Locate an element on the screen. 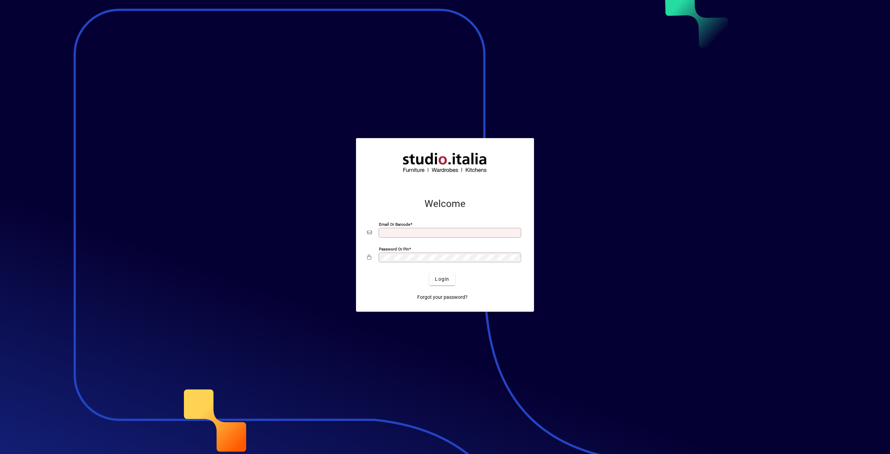 The height and width of the screenshot is (454, 890). h2: Welcome is located at coordinates (445, 204).